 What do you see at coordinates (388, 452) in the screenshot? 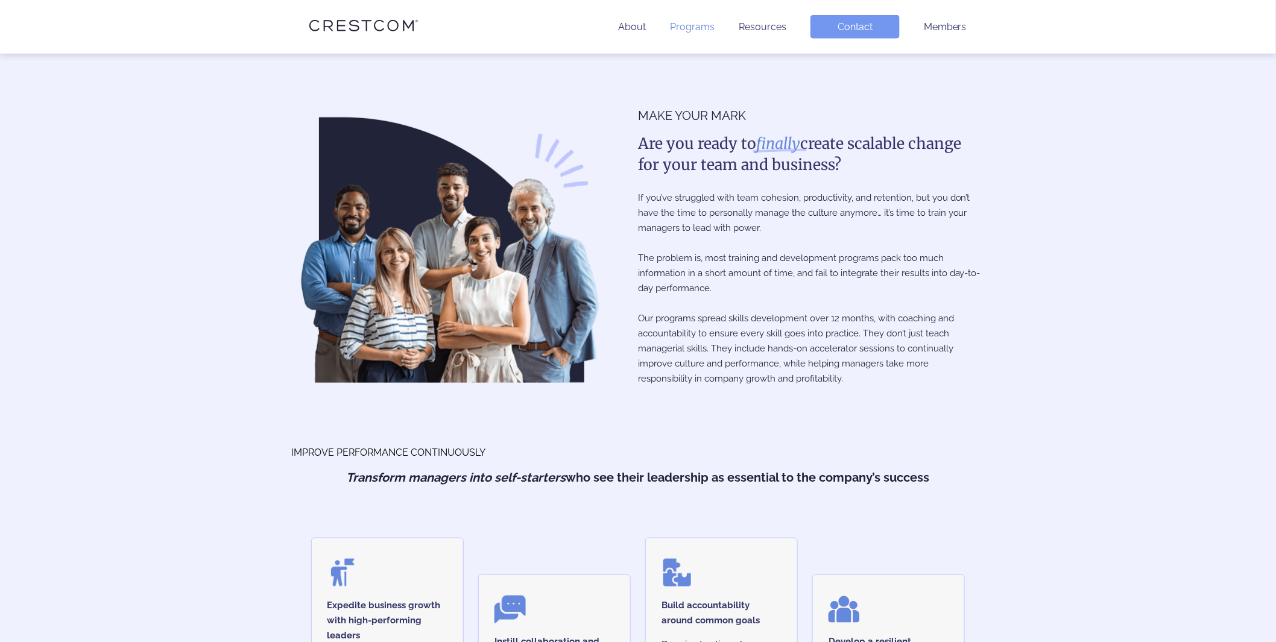
I see `span: IMPROVE PERFORMANCE CONTINUOUSLY` at bounding box center [388, 452].